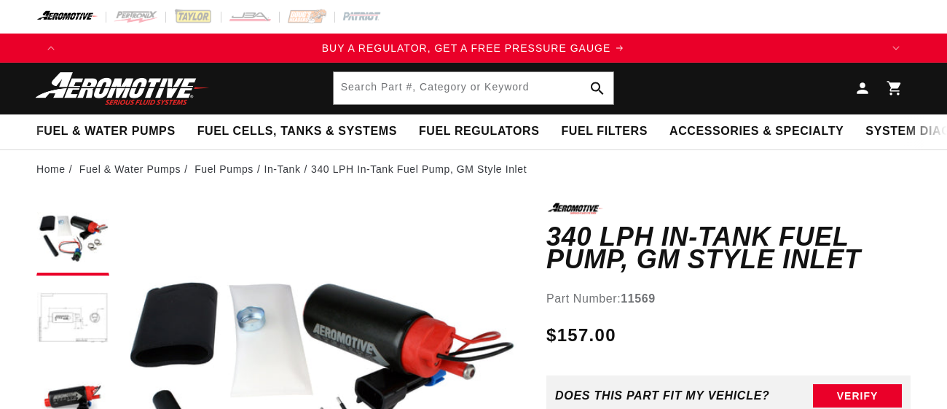 The image size is (947, 409). I want to click on li: 340 LPH In-Tank Fuel Pump, GM Style Inlet, so click(419, 169).